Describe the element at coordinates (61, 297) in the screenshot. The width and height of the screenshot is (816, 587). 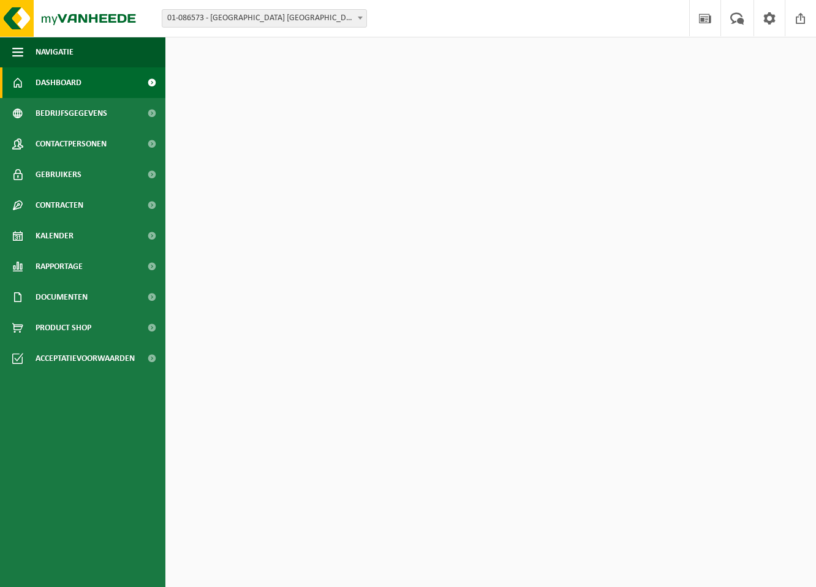
I see `span: Documenten` at that location.